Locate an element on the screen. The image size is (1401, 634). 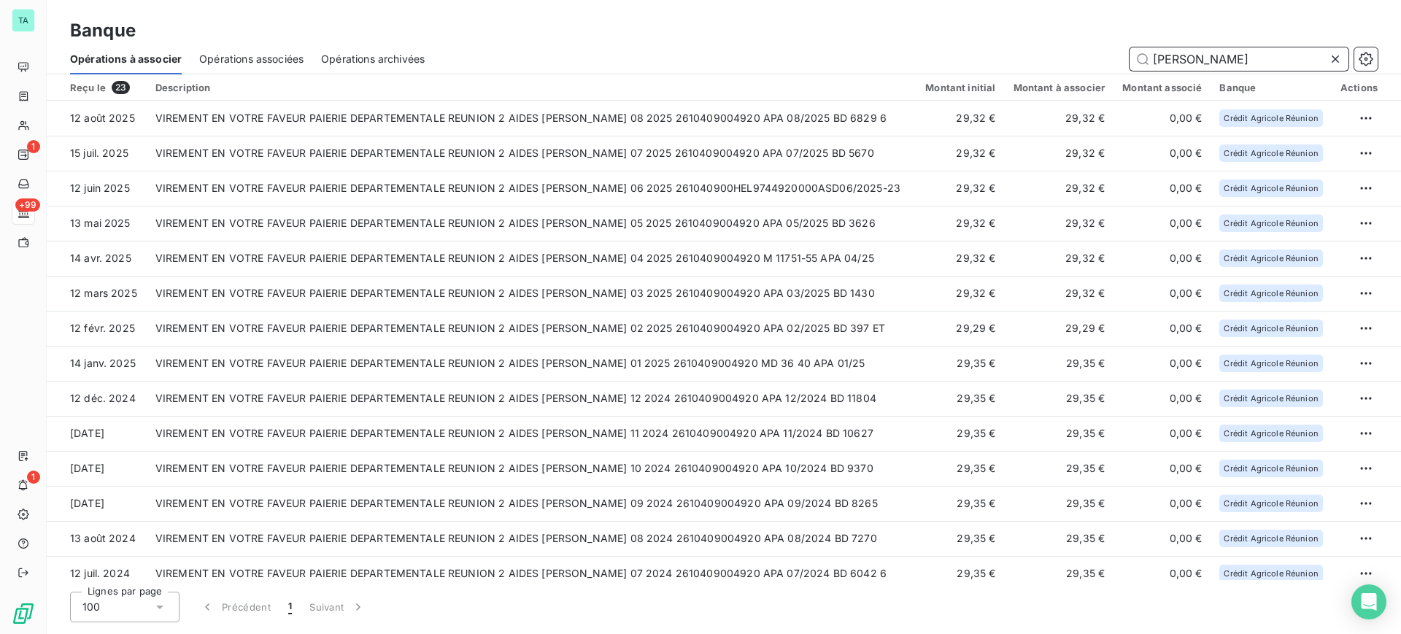
td: 14 janv. 2025 is located at coordinates (96, 363).